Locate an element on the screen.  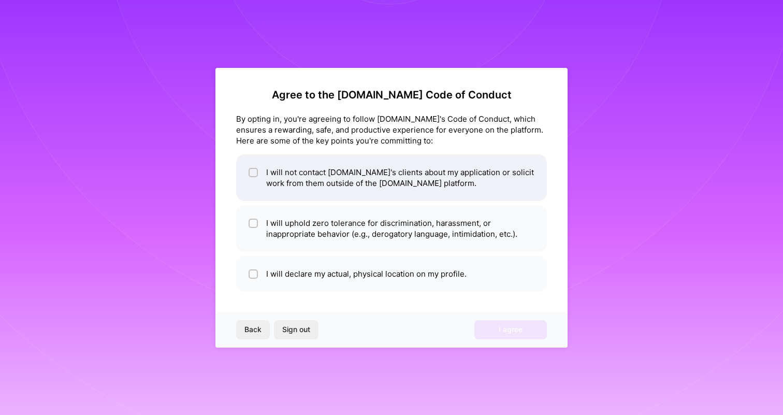
li: I will declare my actual, physical location on my profile. is located at coordinates (392, 273).